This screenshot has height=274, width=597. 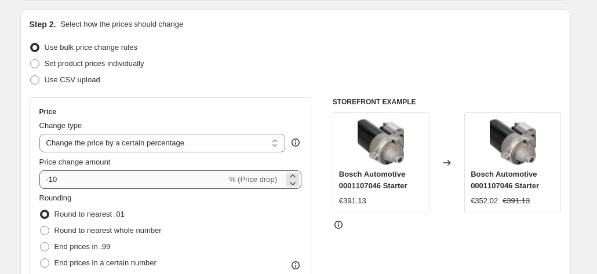 What do you see at coordinates (353, 201) in the screenshot?
I see `div: €391.13` at bounding box center [353, 201].